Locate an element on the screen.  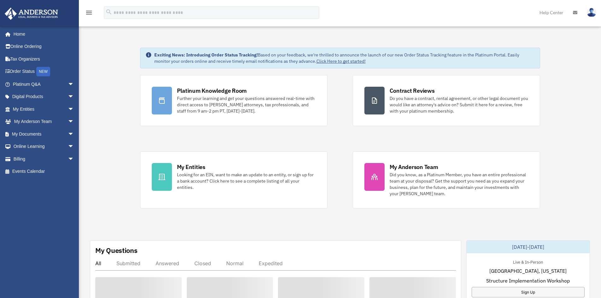
a: Platinum Knowledge Room Further your learning and get your questions answered real-time with dire... is located at coordinates (234, 101).